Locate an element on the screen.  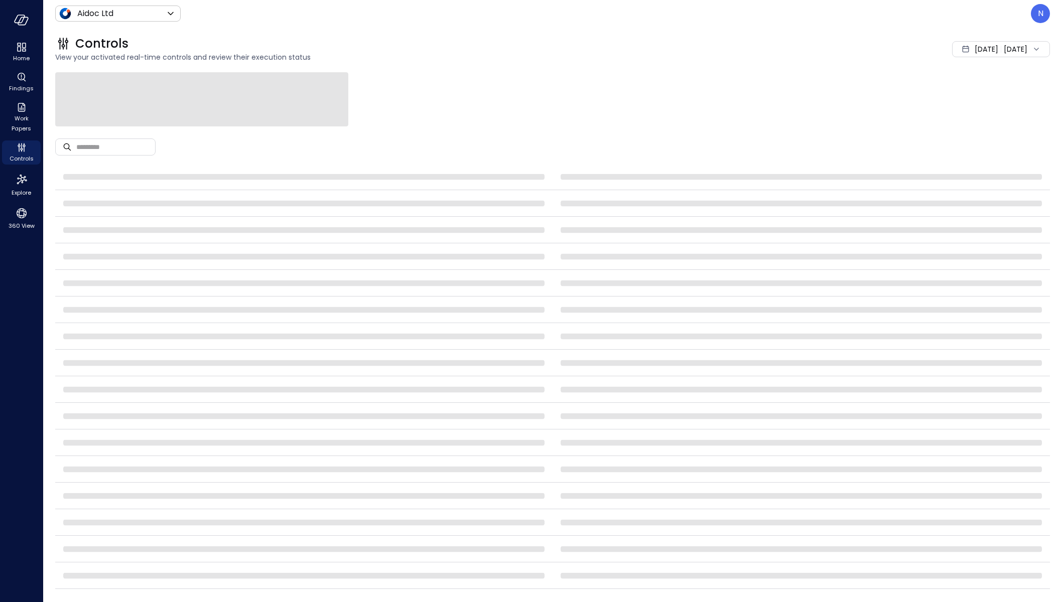
span: Explore is located at coordinates (21, 193).